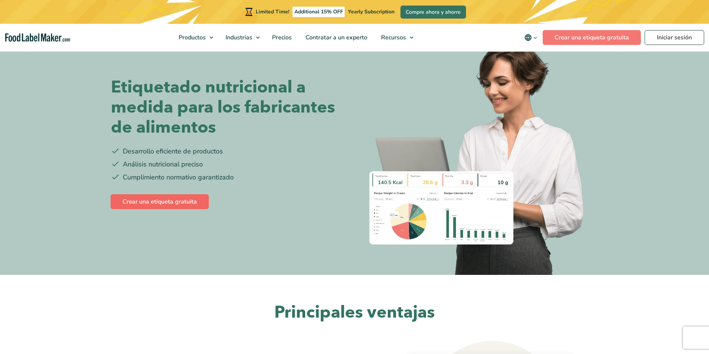  I want to click on a: Precios, so click(281, 38).